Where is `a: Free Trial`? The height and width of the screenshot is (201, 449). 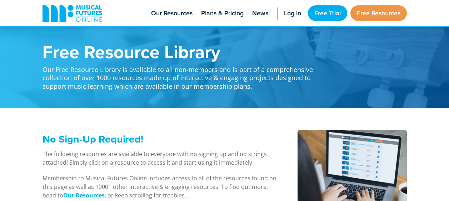
a: Free Trial is located at coordinates (327, 13).